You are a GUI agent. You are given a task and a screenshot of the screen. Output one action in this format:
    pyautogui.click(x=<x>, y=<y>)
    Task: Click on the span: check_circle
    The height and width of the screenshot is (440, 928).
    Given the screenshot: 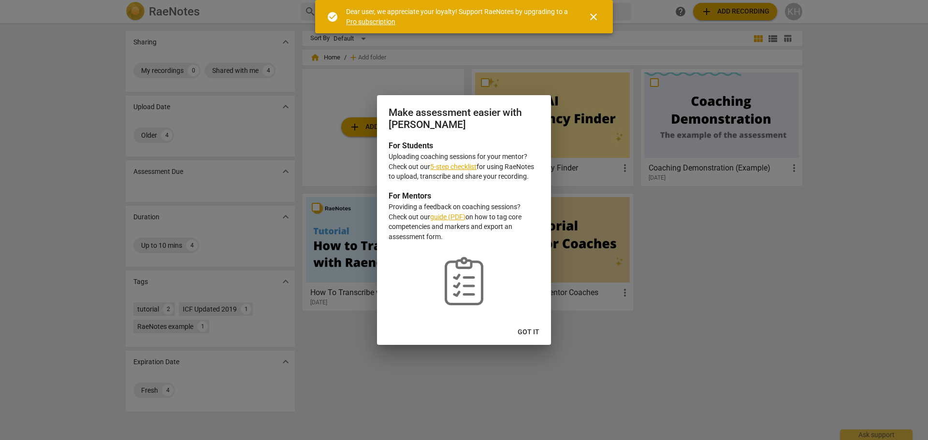 What is the action you would take?
    pyautogui.click(x=332, y=17)
    